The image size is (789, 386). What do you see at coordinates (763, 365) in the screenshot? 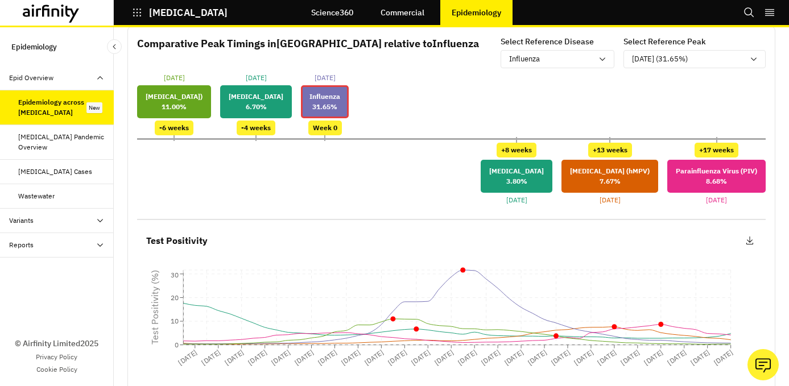
I see `button: Ask our analysts` at bounding box center [763, 365].